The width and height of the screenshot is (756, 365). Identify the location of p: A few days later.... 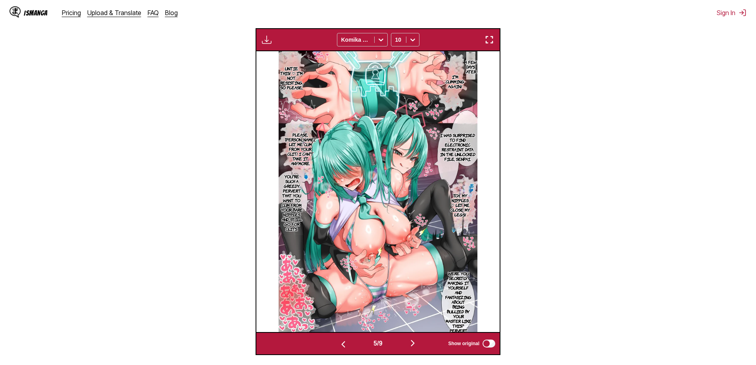
(471, 67).